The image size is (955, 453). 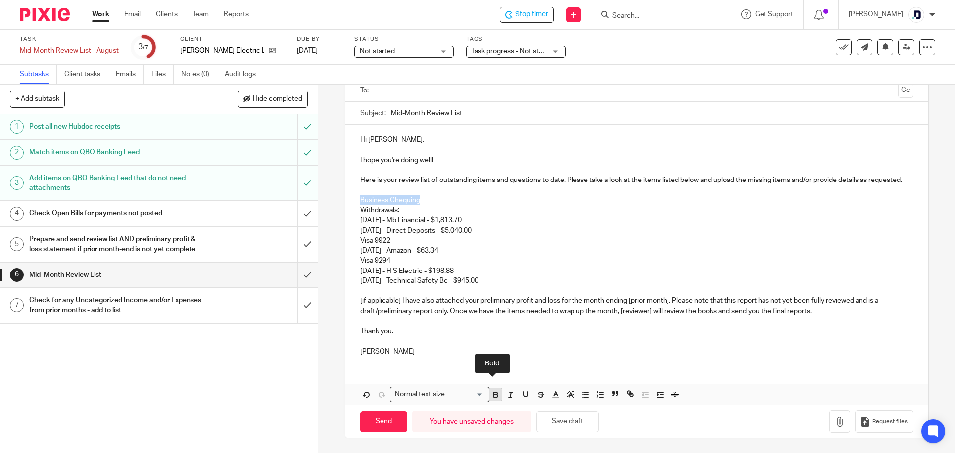 What do you see at coordinates (273, 99) in the screenshot?
I see `button: Hide completed` at bounding box center [273, 99].